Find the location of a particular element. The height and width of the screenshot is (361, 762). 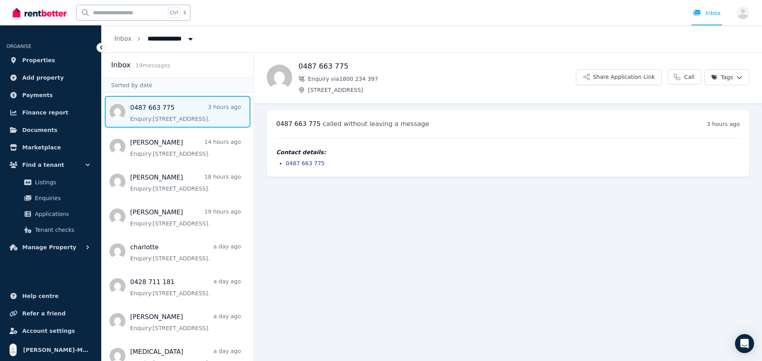

a: Properties is located at coordinates (50, 60).